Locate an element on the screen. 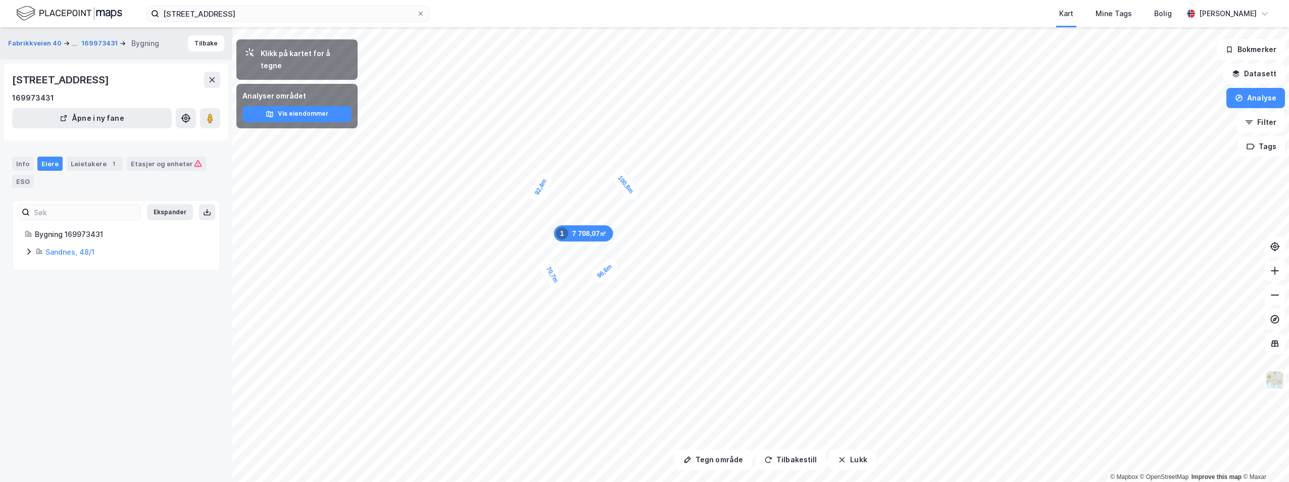  a: Mapbox is located at coordinates (1124, 477).